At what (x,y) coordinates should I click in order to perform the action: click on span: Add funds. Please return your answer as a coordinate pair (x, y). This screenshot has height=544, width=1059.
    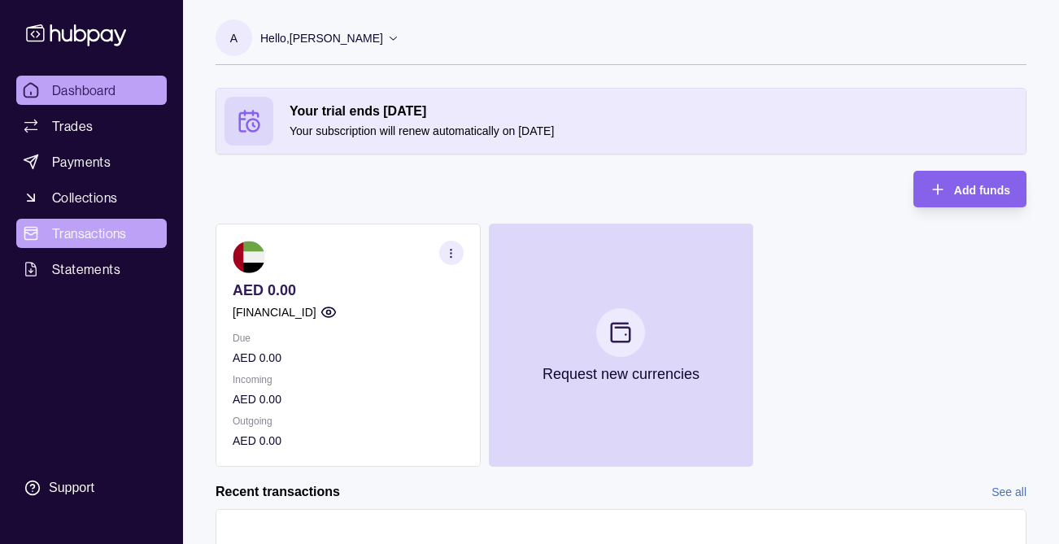
    Looking at the image, I should click on (982, 190).